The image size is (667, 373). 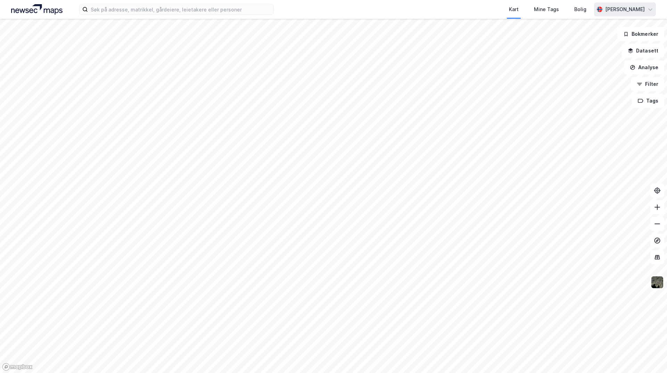 I want to click on div: Mine Tags, so click(x=546, y=9).